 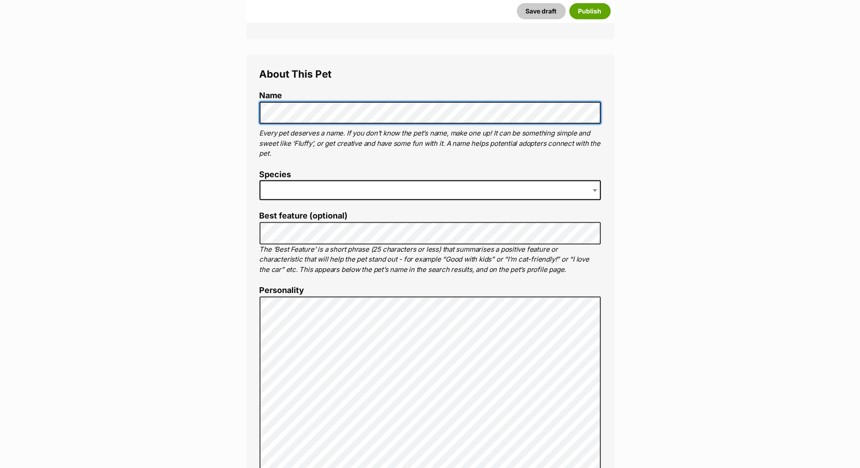 What do you see at coordinates (430, 175) in the screenshot?
I see `label: Species` at bounding box center [430, 175].